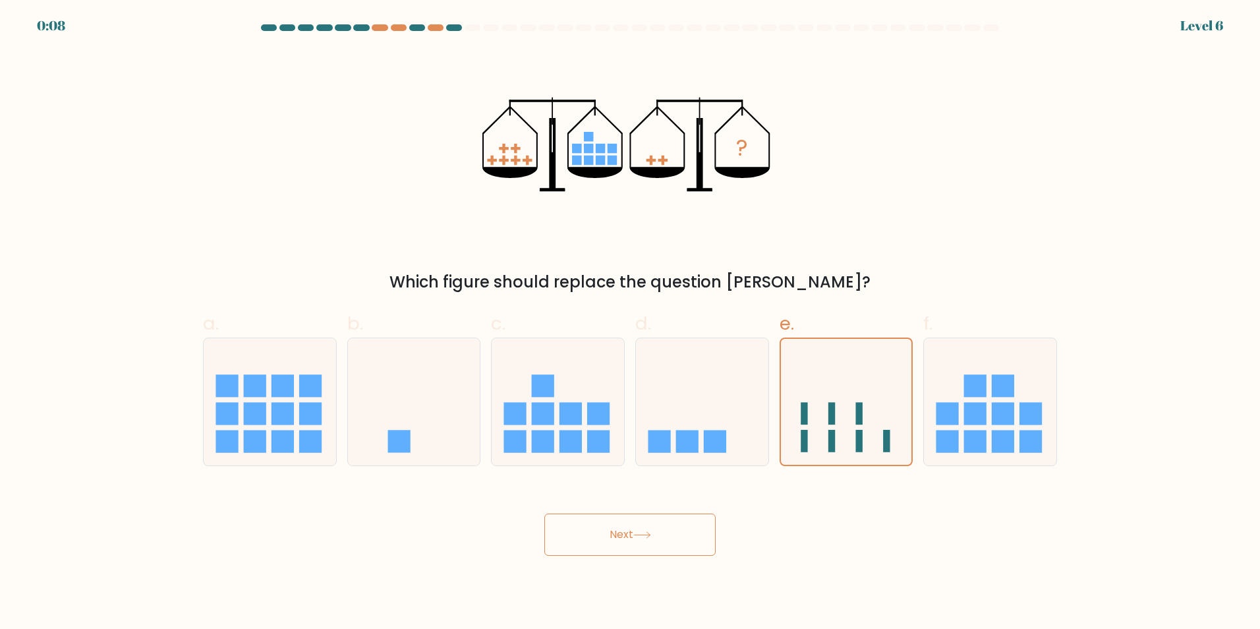  Describe the element at coordinates (928, 323) in the screenshot. I see `span: f.` at that location.